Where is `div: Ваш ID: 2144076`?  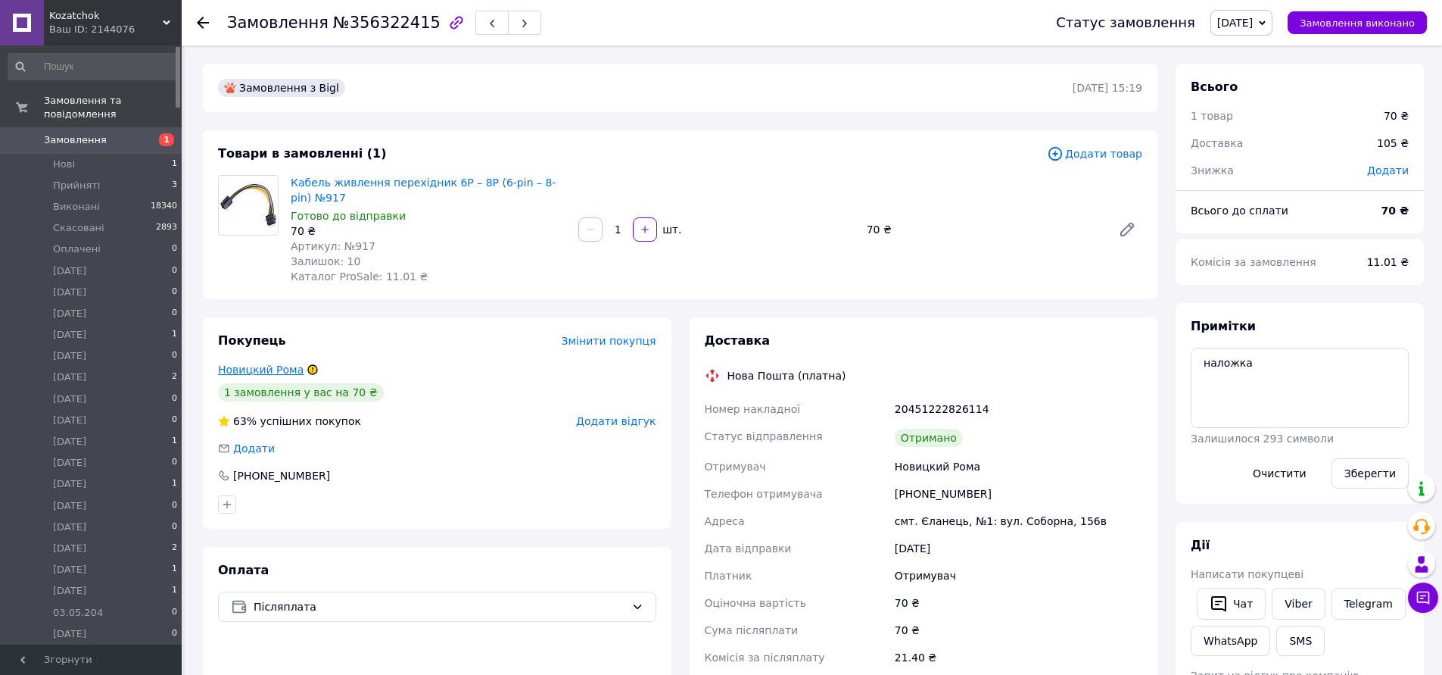 div: Ваш ID: 2144076 is located at coordinates (115, 30).